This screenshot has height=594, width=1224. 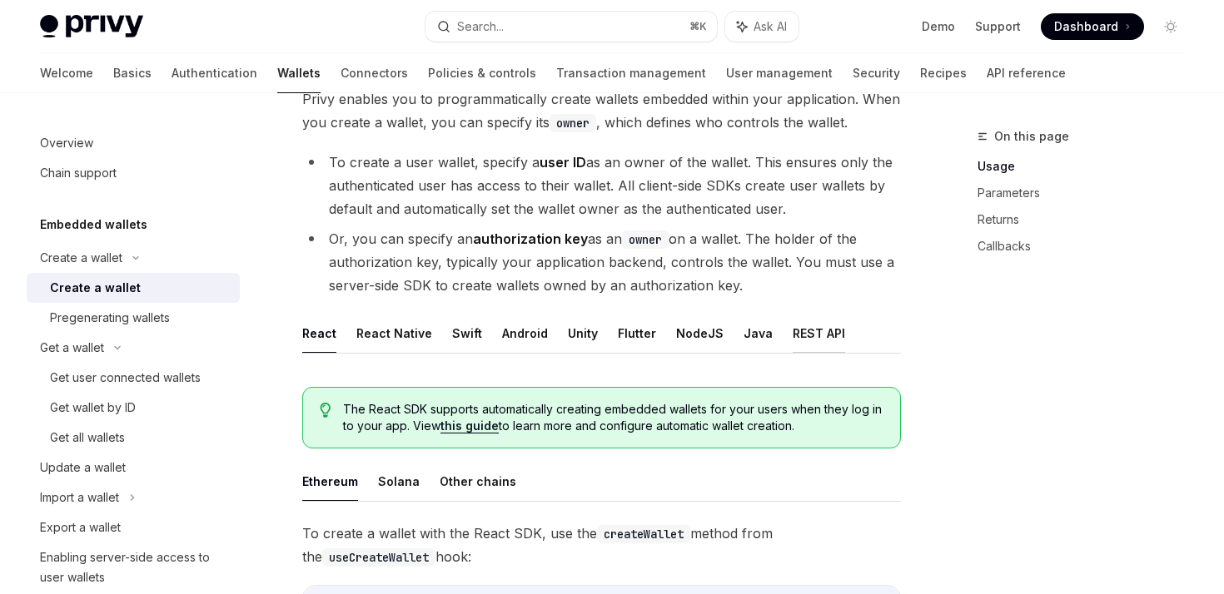 I want to click on div: Get a wallet, so click(x=72, y=348).